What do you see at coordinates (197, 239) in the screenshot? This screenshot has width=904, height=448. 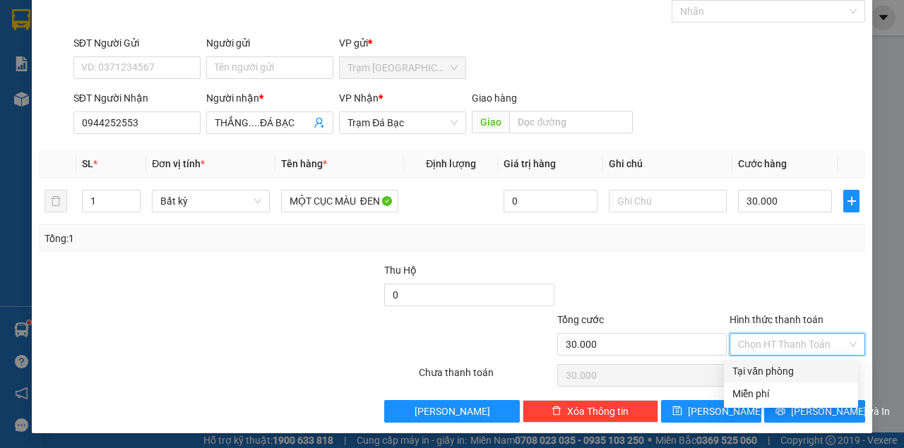 I see `div: Tổng: 1` at bounding box center [197, 239].